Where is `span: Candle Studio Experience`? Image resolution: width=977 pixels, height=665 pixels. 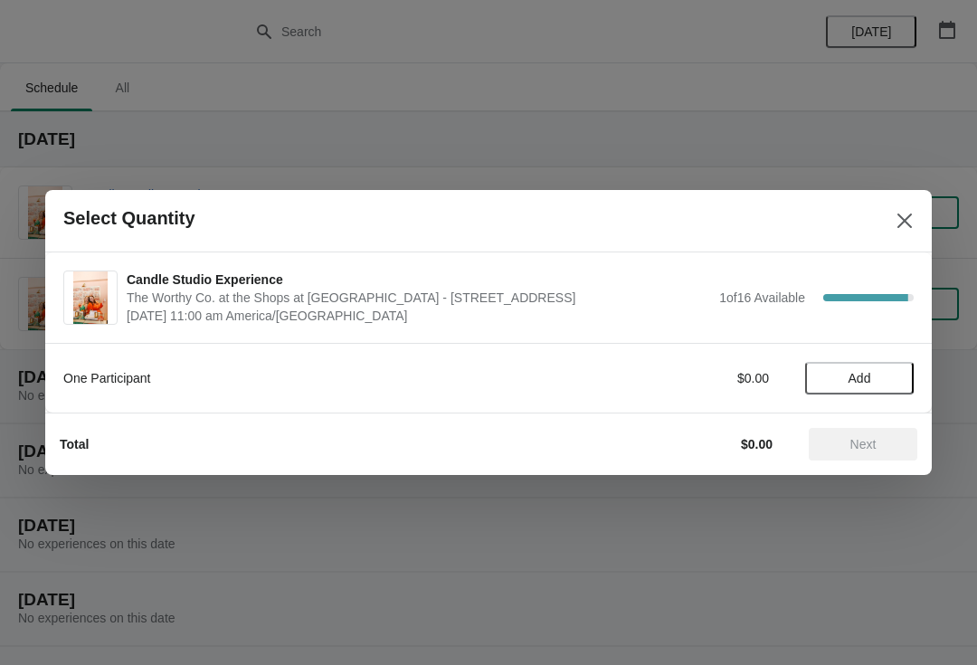
span: Candle Studio Experience is located at coordinates (418, 279).